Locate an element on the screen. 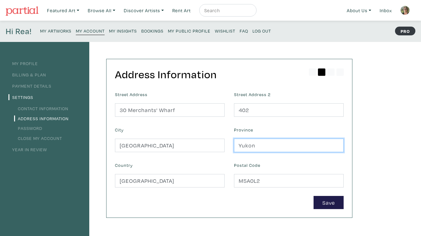  a: Log Out is located at coordinates (262, 30).